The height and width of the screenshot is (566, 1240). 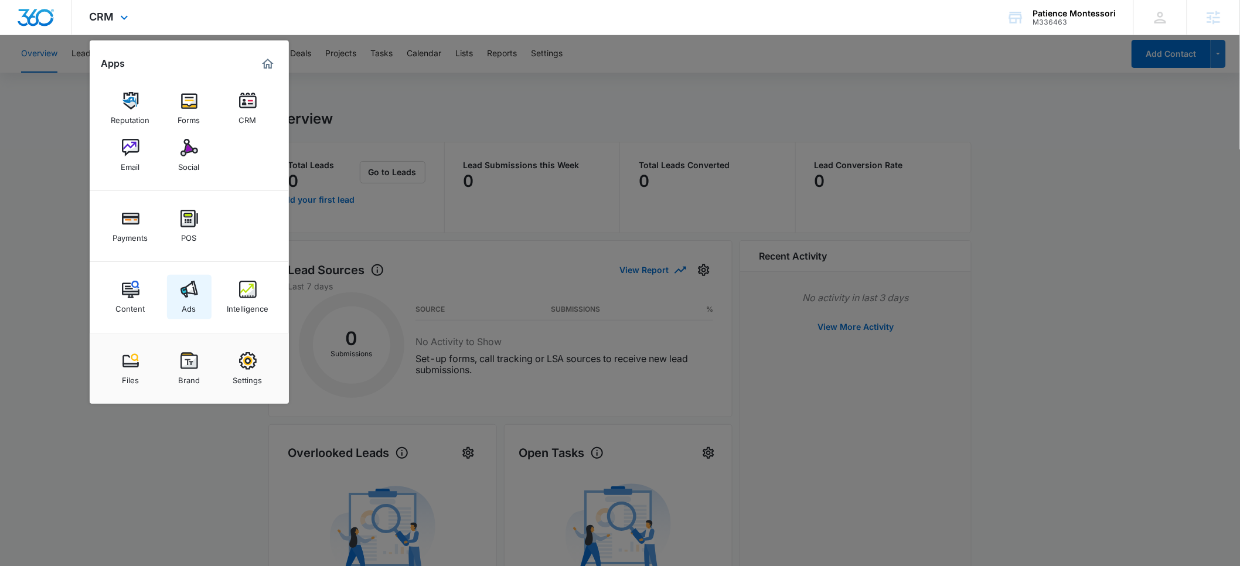 What do you see at coordinates (1074, 22) in the screenshot?
I see `div: account id` at bounding box center [1074, 22].